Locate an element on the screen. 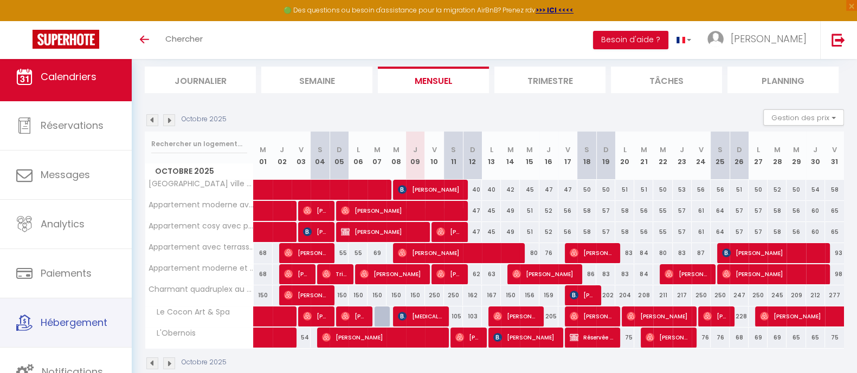 The image size is (857, 373). div: 40 is located at coordinates (491, 190).